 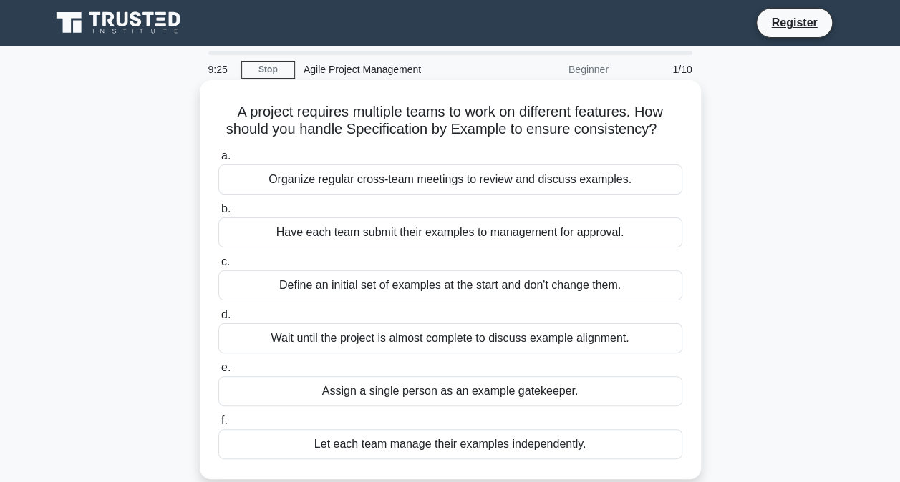 What do you see at coordinates (268, 69) in the screenshot?
I see `a: Stop` at bounding box center [268, 69].